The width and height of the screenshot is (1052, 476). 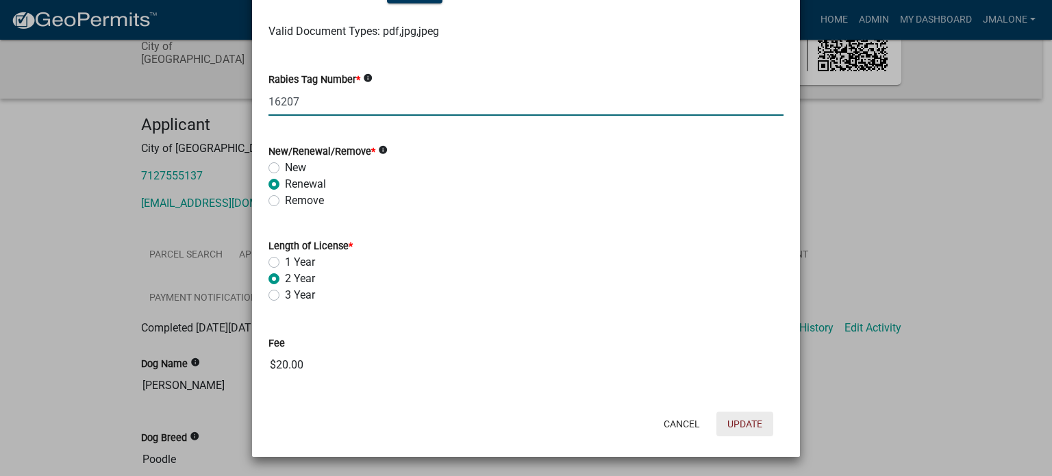 What do you see at coordinates (314, 80) in the screenshot?
I see `label: Rabies Tag Number` at bounding box center [314, 80].